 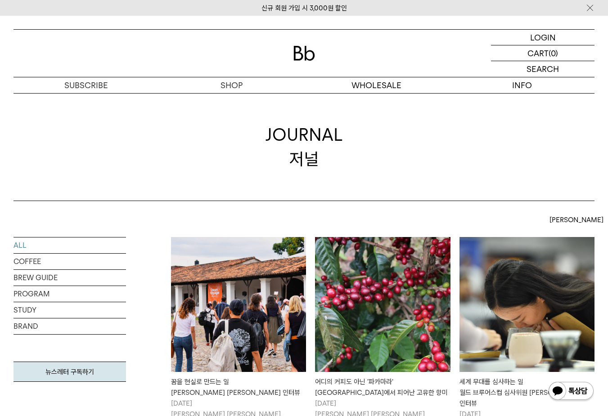 What do you see at coordinates (571, 392) in the screenshot?
I see `img: 카카오톡 채널 1:1 채팅 버튼` at bounding box center [571, 392].